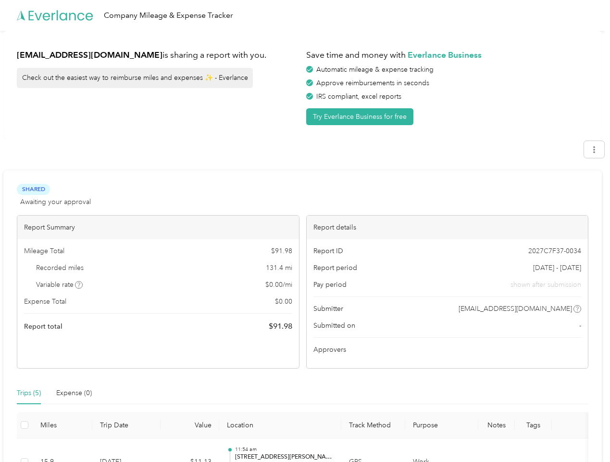  I want to click on div: Report Summary, so click(158, 227).